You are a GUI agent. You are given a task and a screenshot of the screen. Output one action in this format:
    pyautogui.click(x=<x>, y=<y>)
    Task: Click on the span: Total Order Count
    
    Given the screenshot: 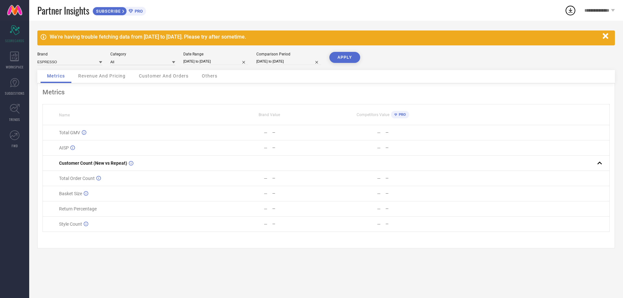 What is the action you would take?
    pyautogui.click(x=77, y=178)
    